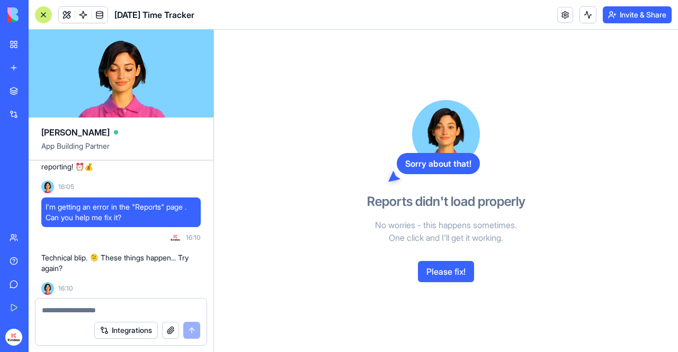 Image resolution: width=678 pixels, height=352 pixels. What do you see at coordinates (40, 15) in the screenshot?
I see `img: logo` at bounding box center [40, 15].